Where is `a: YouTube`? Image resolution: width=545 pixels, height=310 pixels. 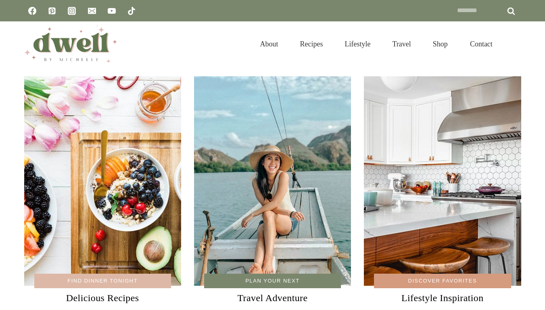 a: YouTube is located at coordinates (112, 11).